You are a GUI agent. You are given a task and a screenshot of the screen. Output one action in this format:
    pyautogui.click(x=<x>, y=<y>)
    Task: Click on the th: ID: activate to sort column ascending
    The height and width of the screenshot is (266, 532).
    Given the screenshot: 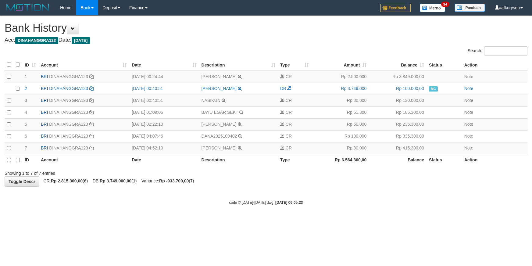 What is the action you would take?
    pyautogui.click(x=30, y=65)
    